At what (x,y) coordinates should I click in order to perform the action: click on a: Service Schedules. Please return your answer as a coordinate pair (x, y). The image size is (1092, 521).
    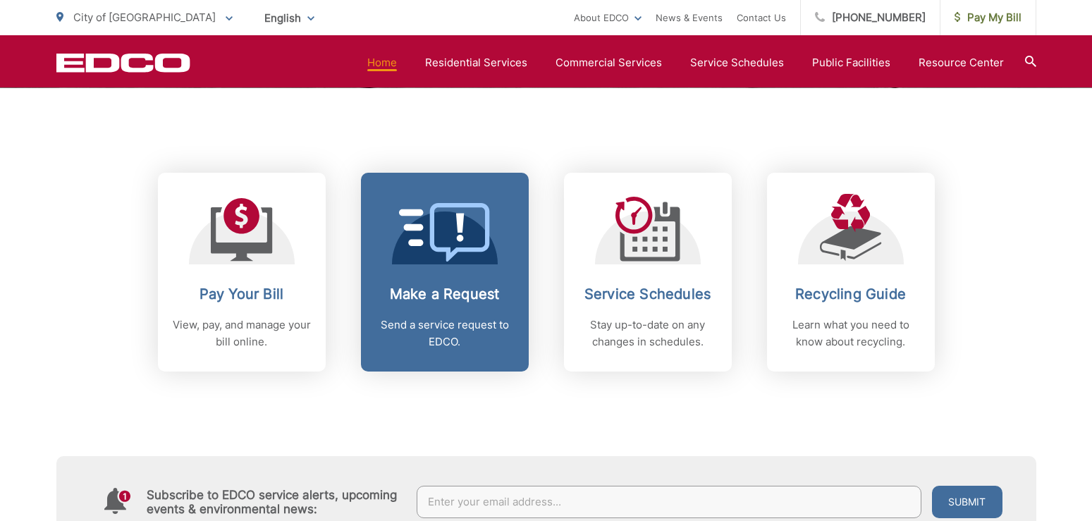
    Looking at the image, I should click on (737, 63).